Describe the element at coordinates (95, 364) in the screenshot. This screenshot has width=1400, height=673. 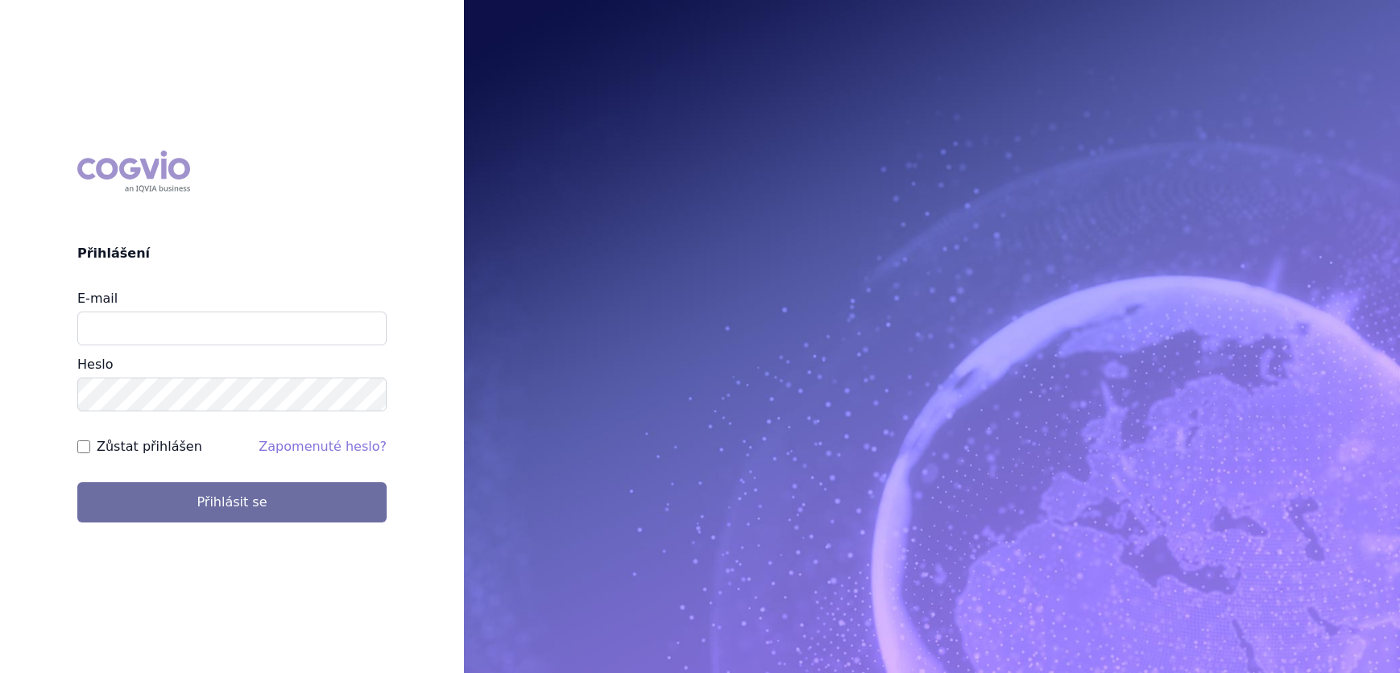
I see `label: Heslo` at that location.